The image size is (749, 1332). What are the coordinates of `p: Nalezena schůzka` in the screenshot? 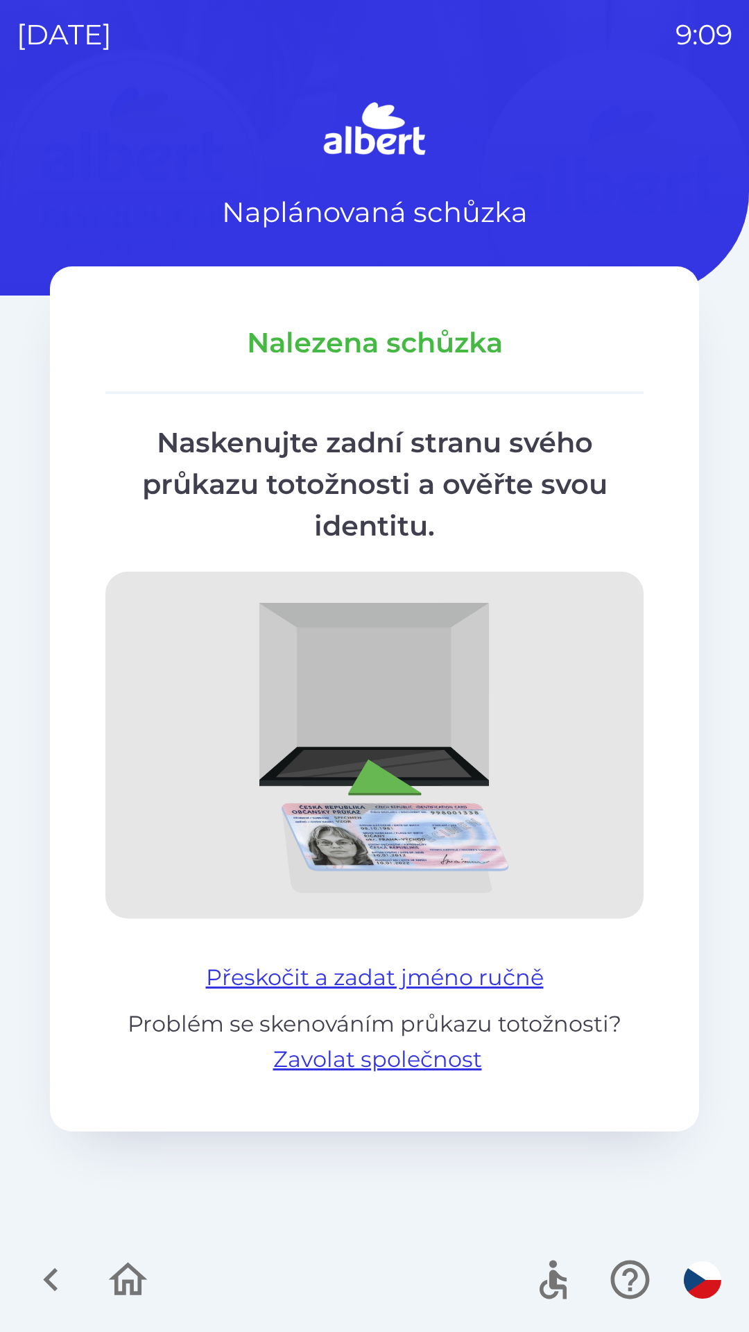 It's located at (375, 343).